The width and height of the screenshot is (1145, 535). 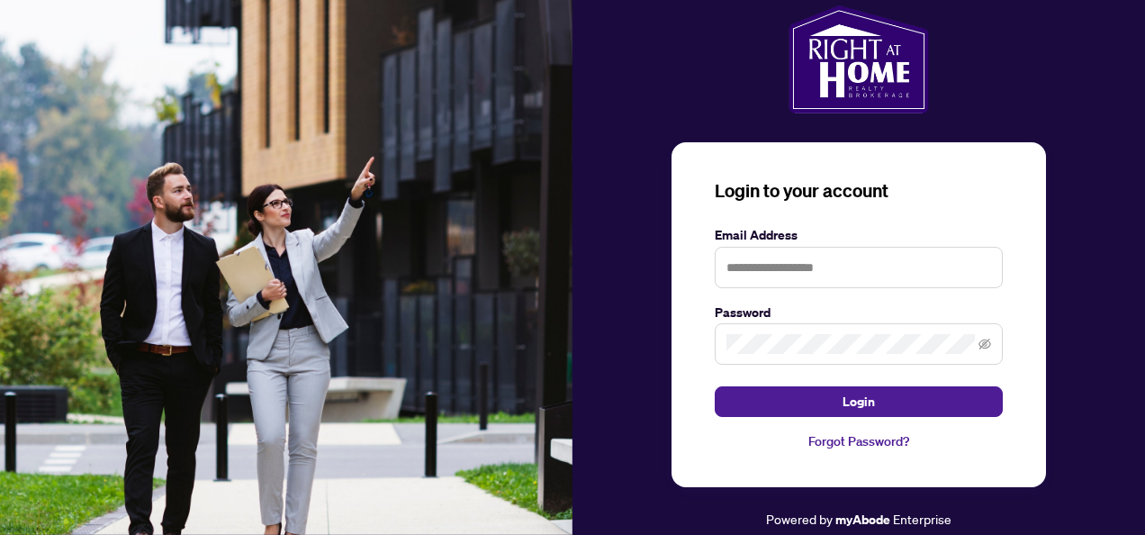 I want to click on label: Email Address, so click(x=859, y=235).